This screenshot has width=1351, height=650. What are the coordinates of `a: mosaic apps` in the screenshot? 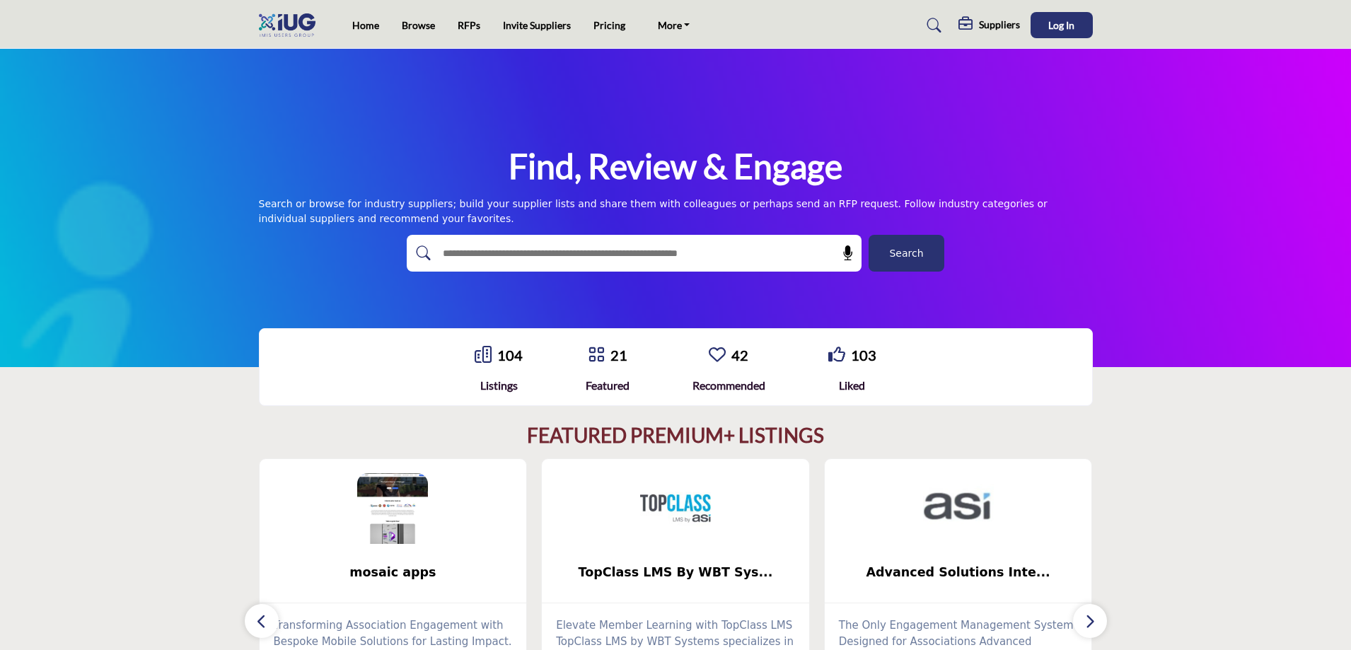 It's located at (393, 572).